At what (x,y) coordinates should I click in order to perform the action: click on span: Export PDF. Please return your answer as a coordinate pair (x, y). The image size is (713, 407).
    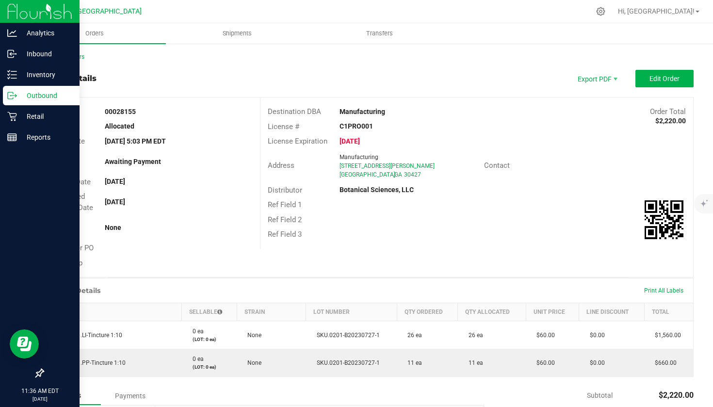
    Looking at the image, I should click on (596, 79).